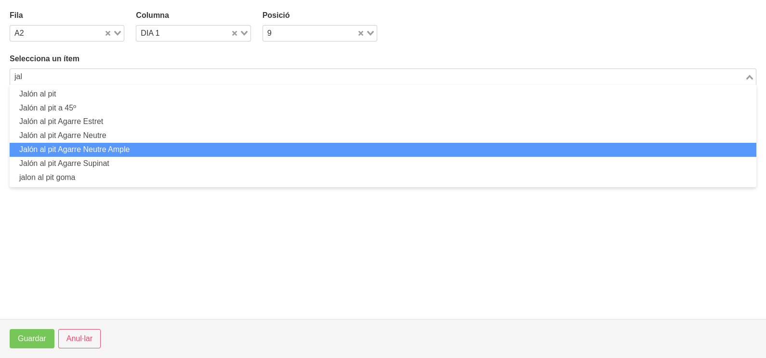 The image size is (766, 358). I want to click on li: Jalón al pit Agarre Neutre, so click(383, 135).